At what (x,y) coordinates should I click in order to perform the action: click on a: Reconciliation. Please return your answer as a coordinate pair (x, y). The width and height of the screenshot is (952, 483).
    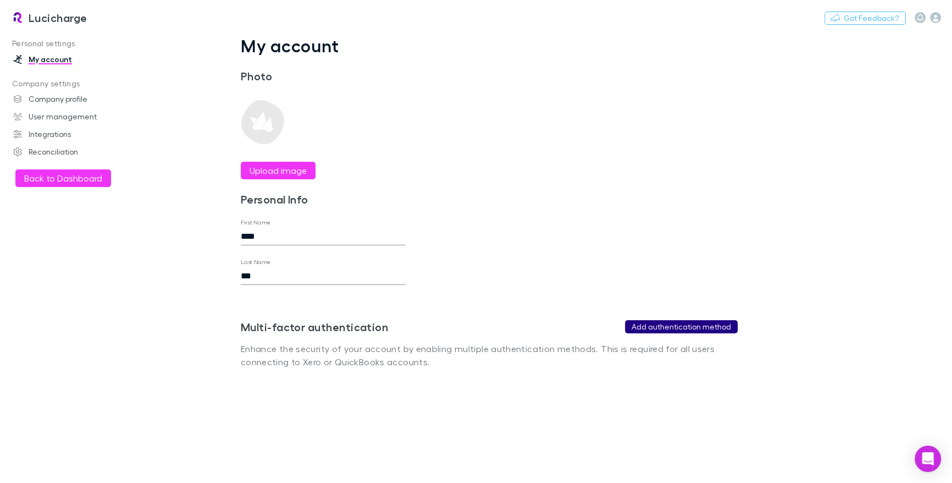
    Looking at the image, I should click on (70, 152).